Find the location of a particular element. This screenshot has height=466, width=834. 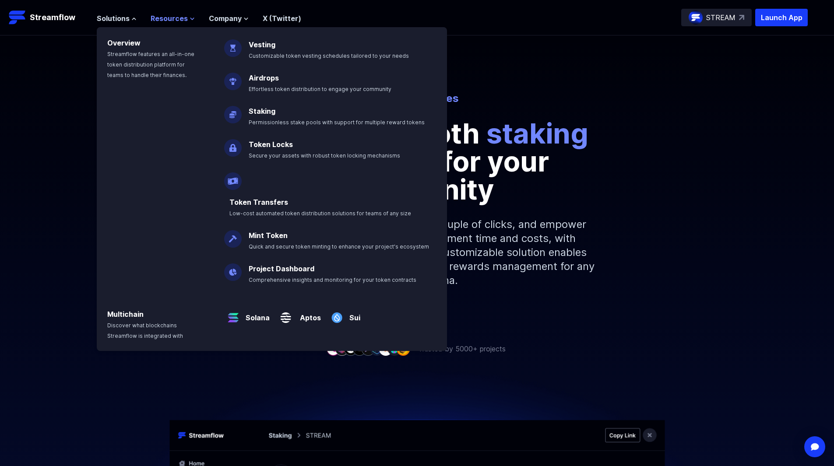

span: Company is located at coordinates (225, 18).